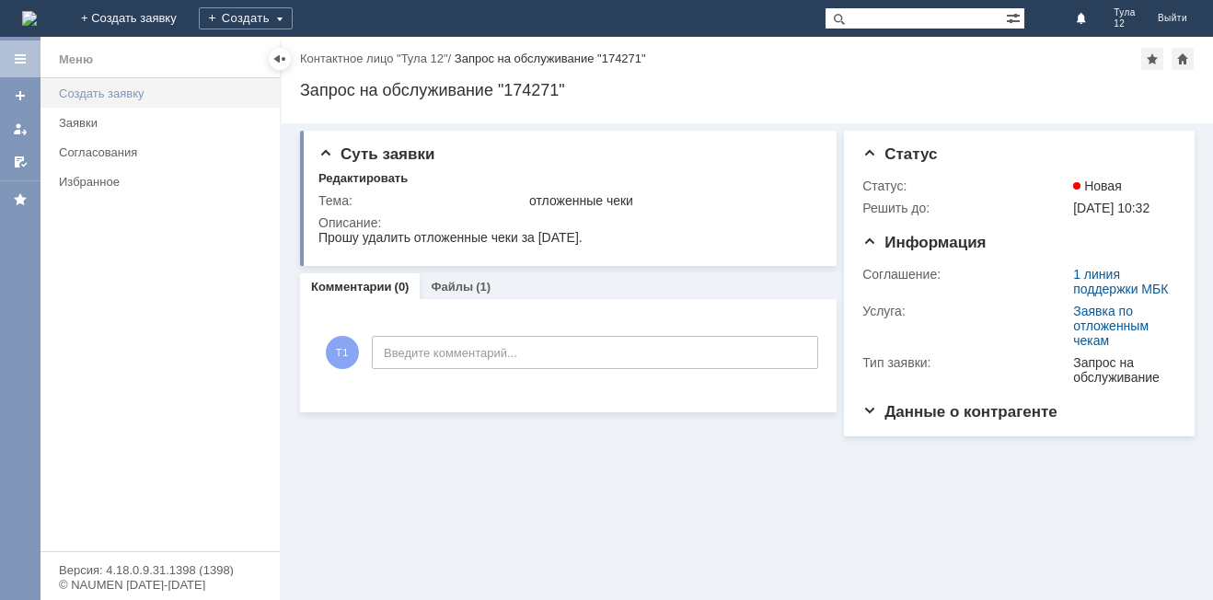 This screenshot has width=1213, height=600. I want to click on span: Суть заявки, so click(376, 154).